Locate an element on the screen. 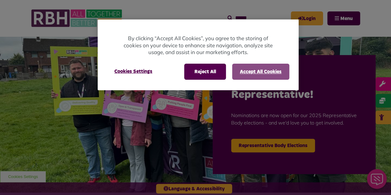  div: Cookie banner is located at coordinates (198, 55).